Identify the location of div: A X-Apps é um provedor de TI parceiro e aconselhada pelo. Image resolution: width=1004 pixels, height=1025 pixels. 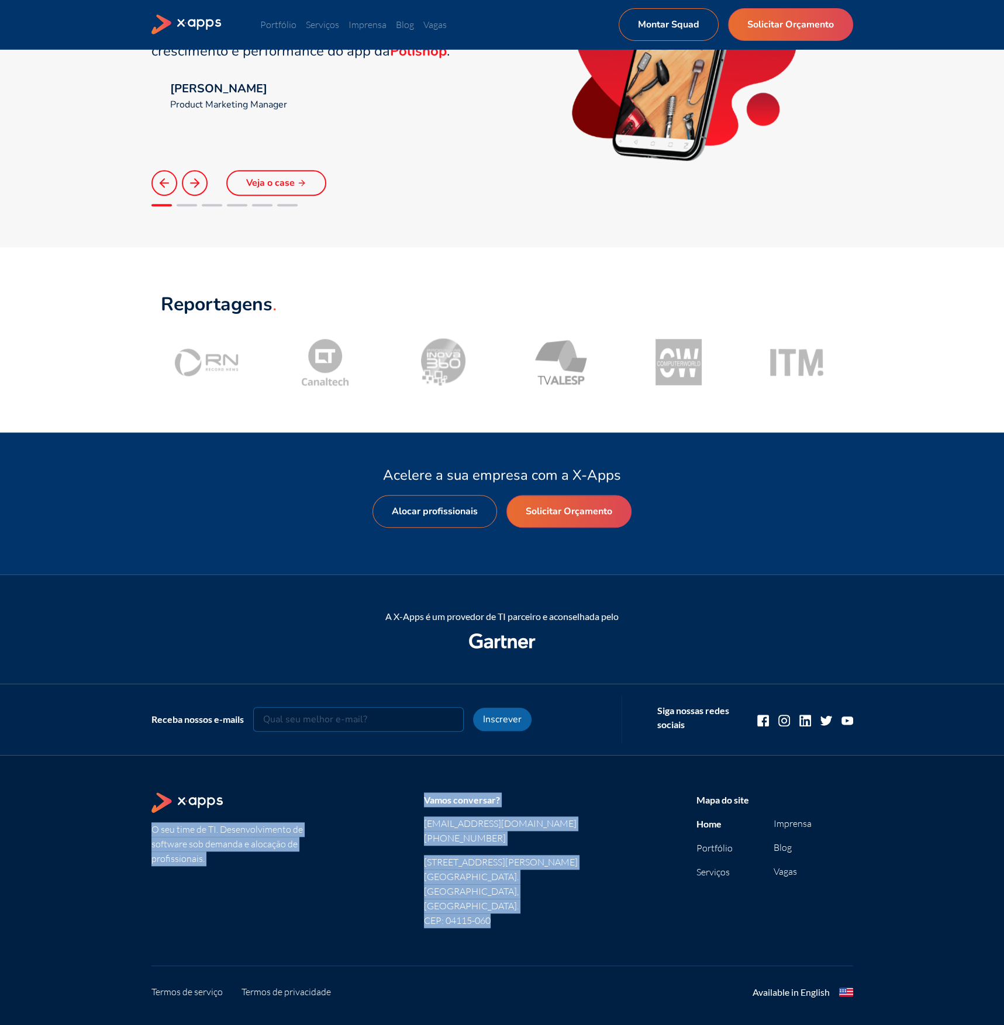
(502, 617).